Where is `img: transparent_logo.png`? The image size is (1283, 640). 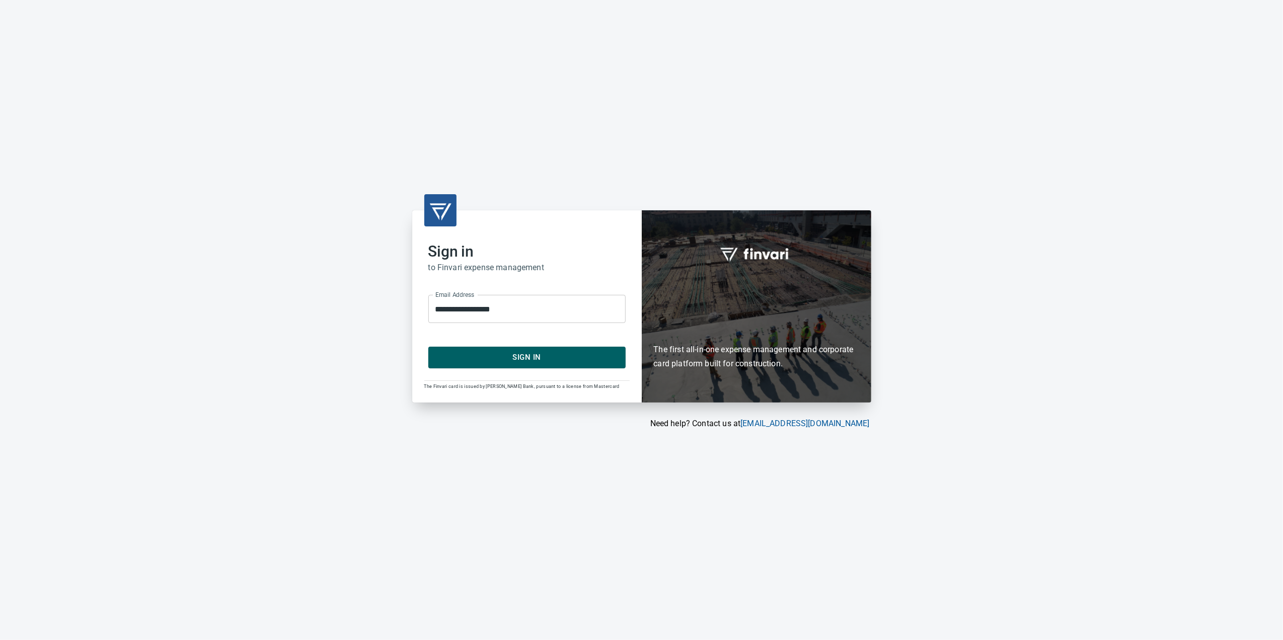 img: transparent_logo.png is located at coordinates (441, 210).